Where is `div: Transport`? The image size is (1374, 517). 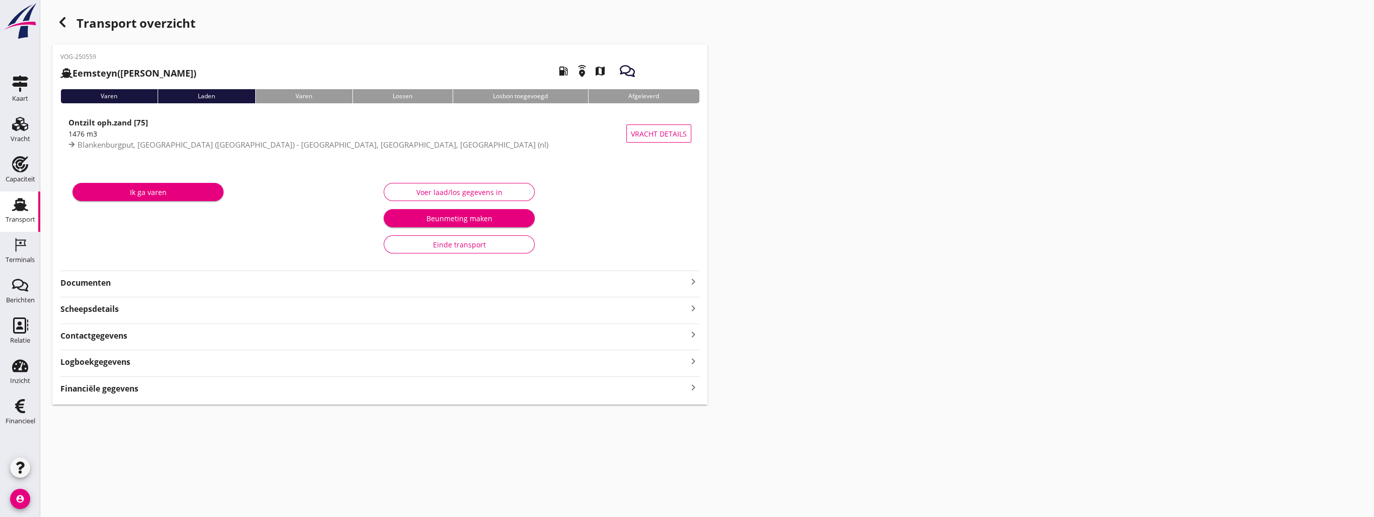 div: Transport is located at coordinates (20, 219).